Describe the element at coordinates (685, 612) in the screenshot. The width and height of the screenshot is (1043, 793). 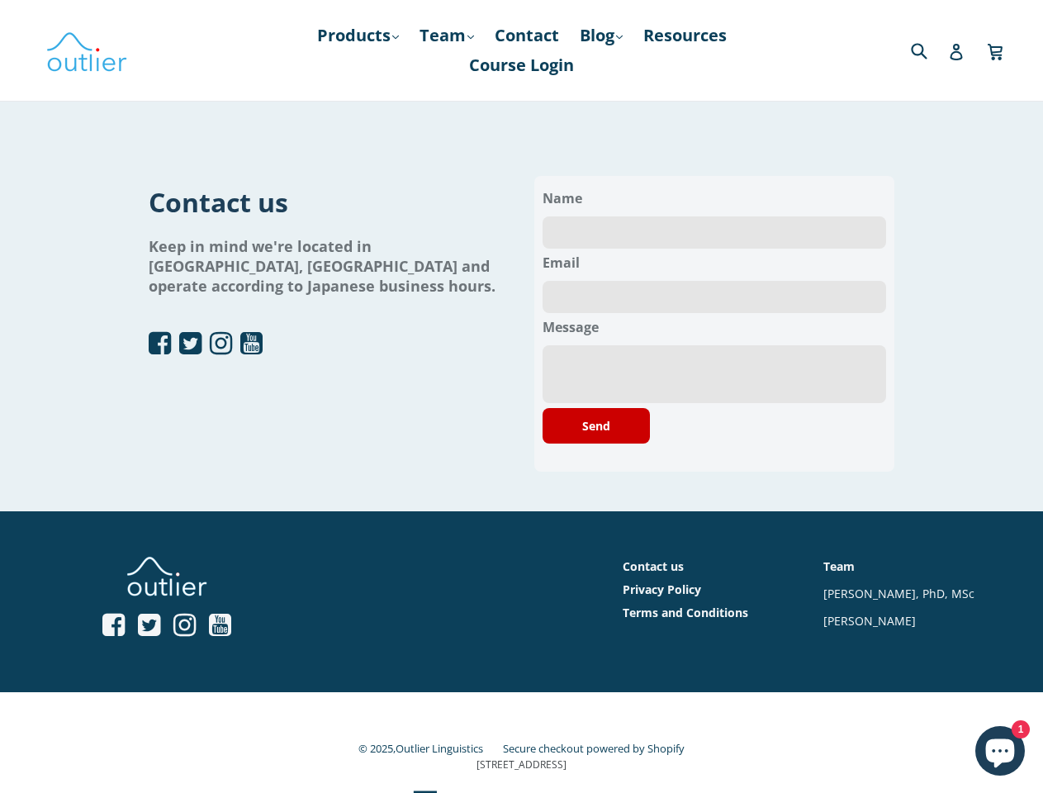
I see `a: Terms and Conditions` at that location.